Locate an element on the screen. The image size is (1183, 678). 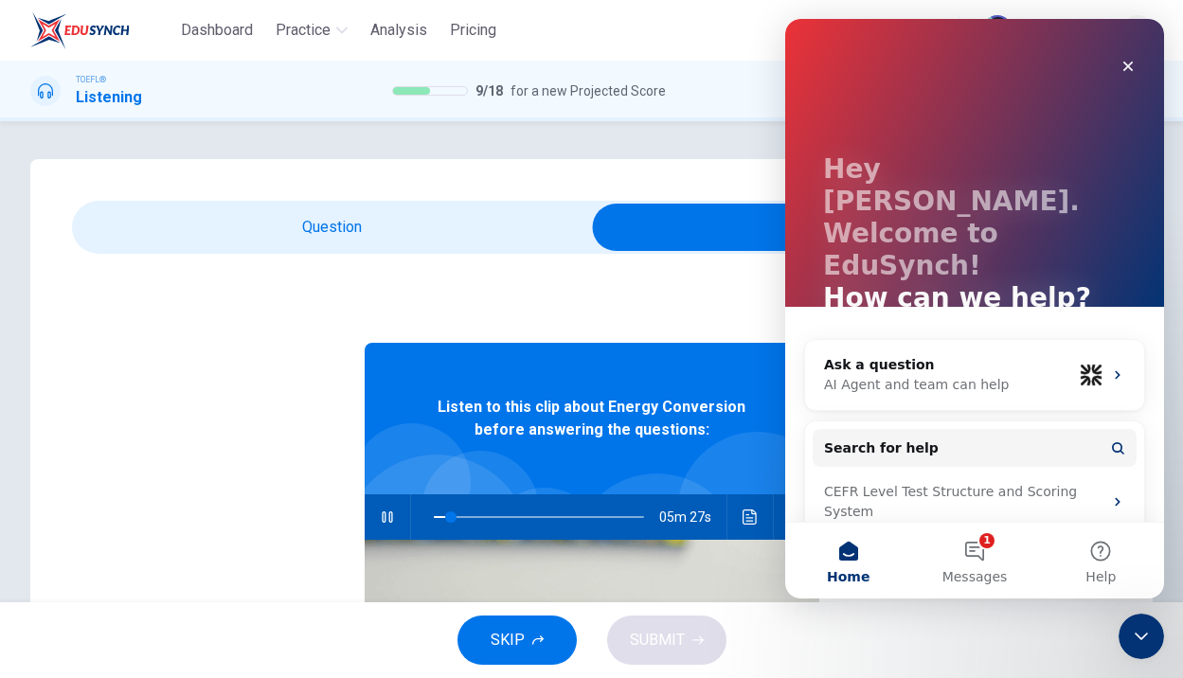
span: Search for help is located at coordinates (96, 429).